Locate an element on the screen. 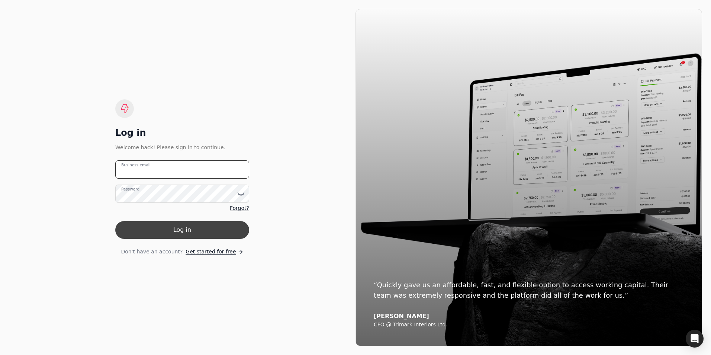  button: Log in is located at coordinates (182, 230).